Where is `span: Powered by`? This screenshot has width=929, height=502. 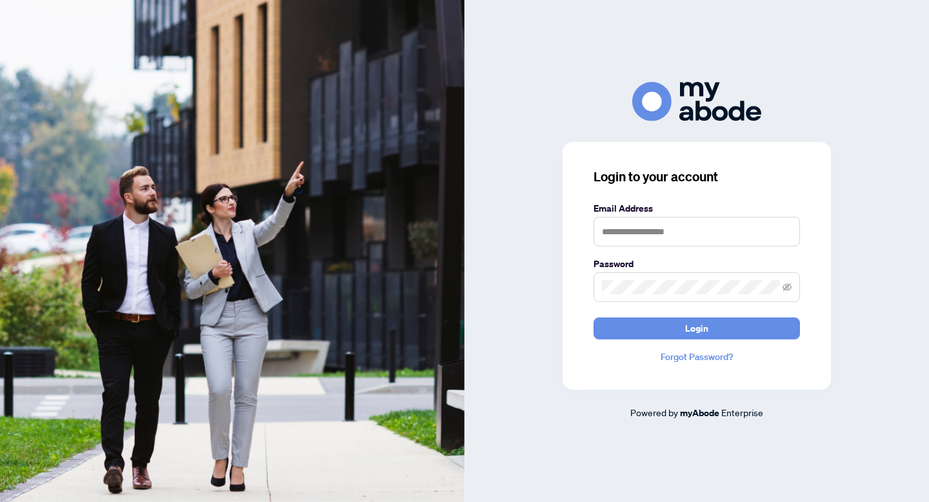
span: Powered by is located at coordinates (654, 412).